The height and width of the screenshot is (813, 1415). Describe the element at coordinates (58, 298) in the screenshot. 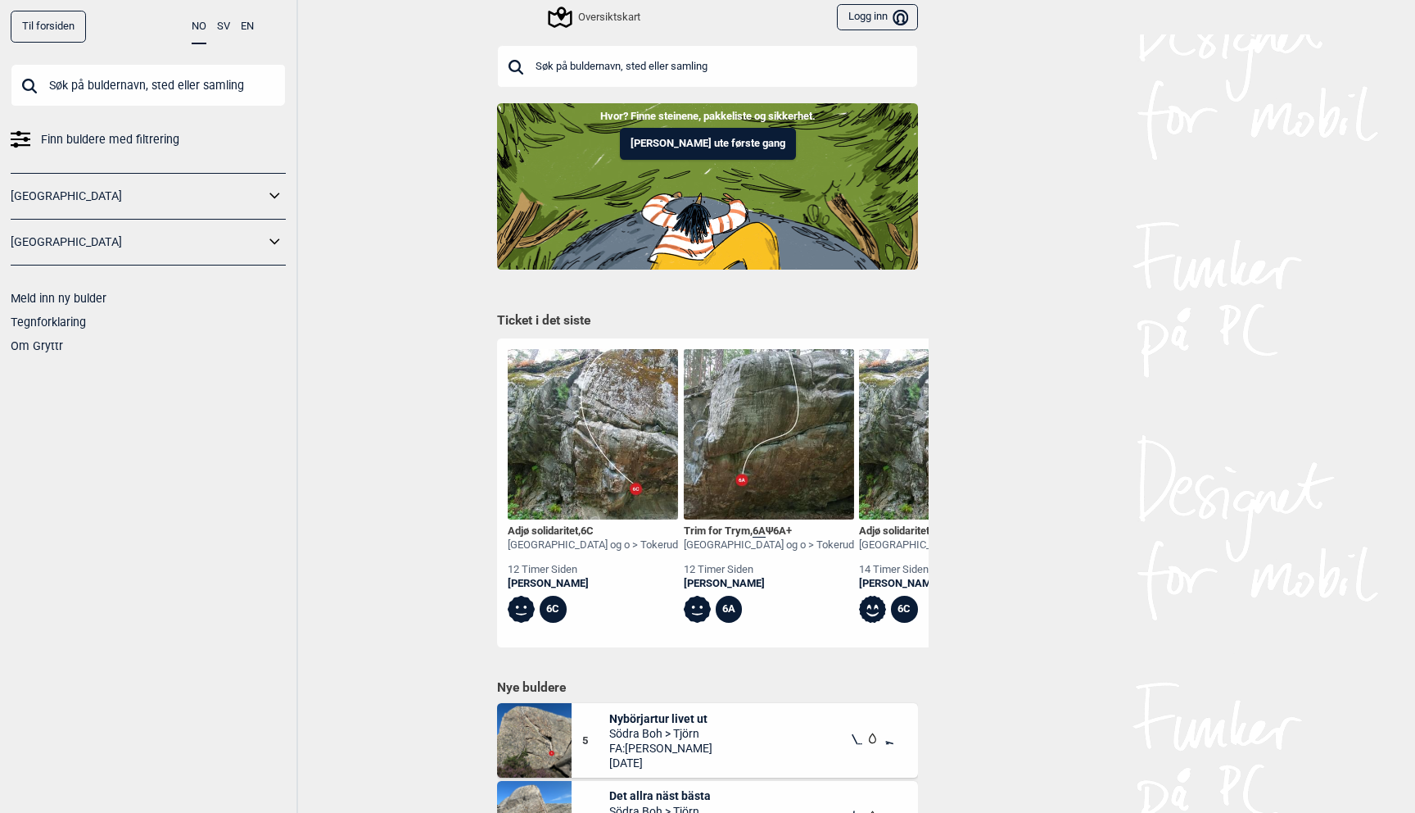

I see `a: Meld inn ny bulder` at that location.